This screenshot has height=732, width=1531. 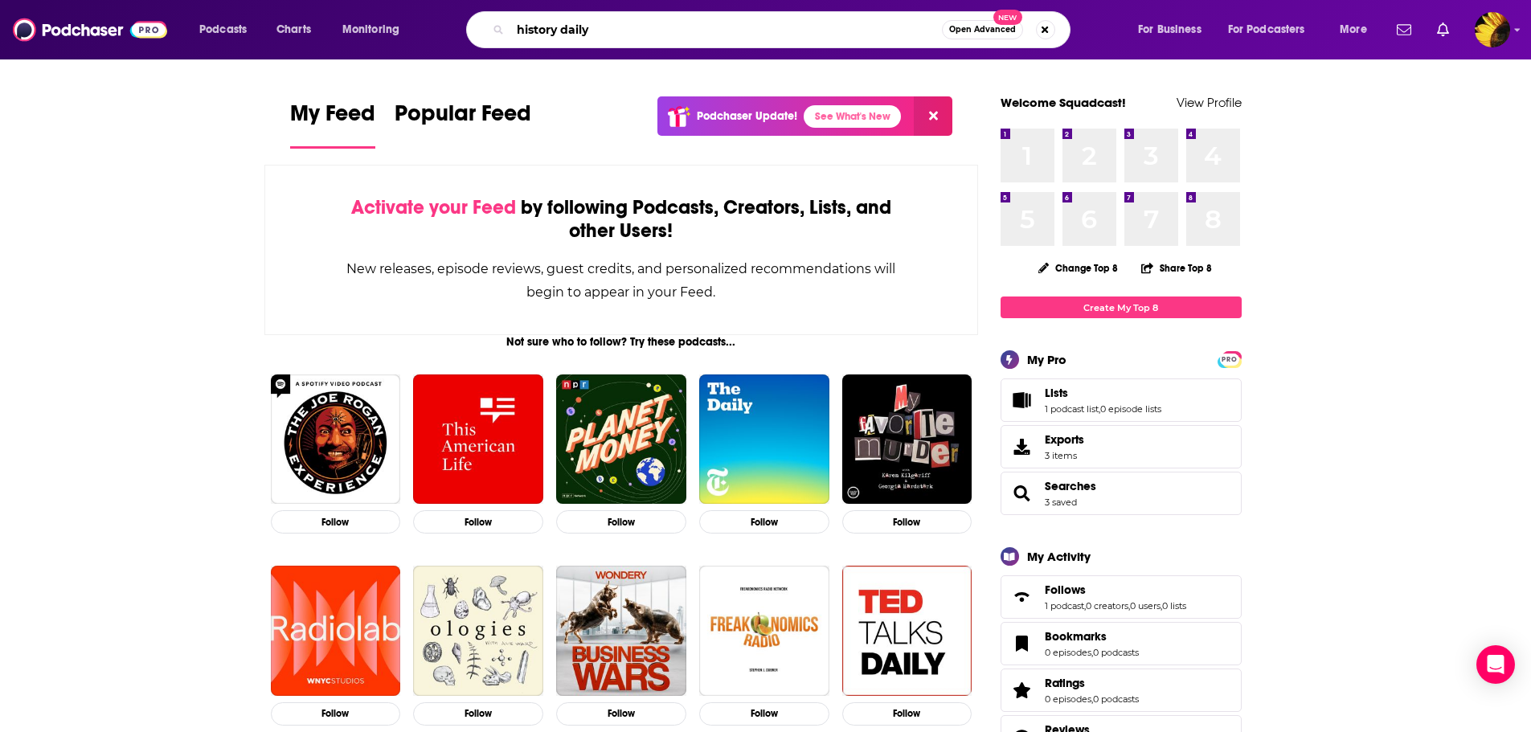 I want to click on span: New, so click(x=1008, y=17).